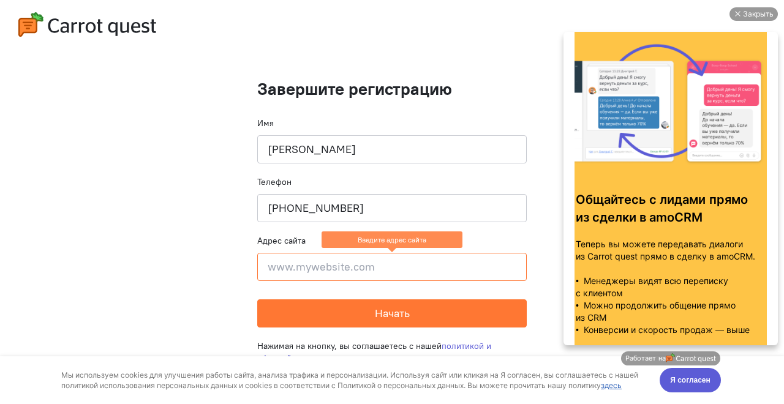  What do you see at coordinates (113, 281) in the screenshot?
I see `p: • Менеджеры видят всю переписку` at bounding box center [113, 281].